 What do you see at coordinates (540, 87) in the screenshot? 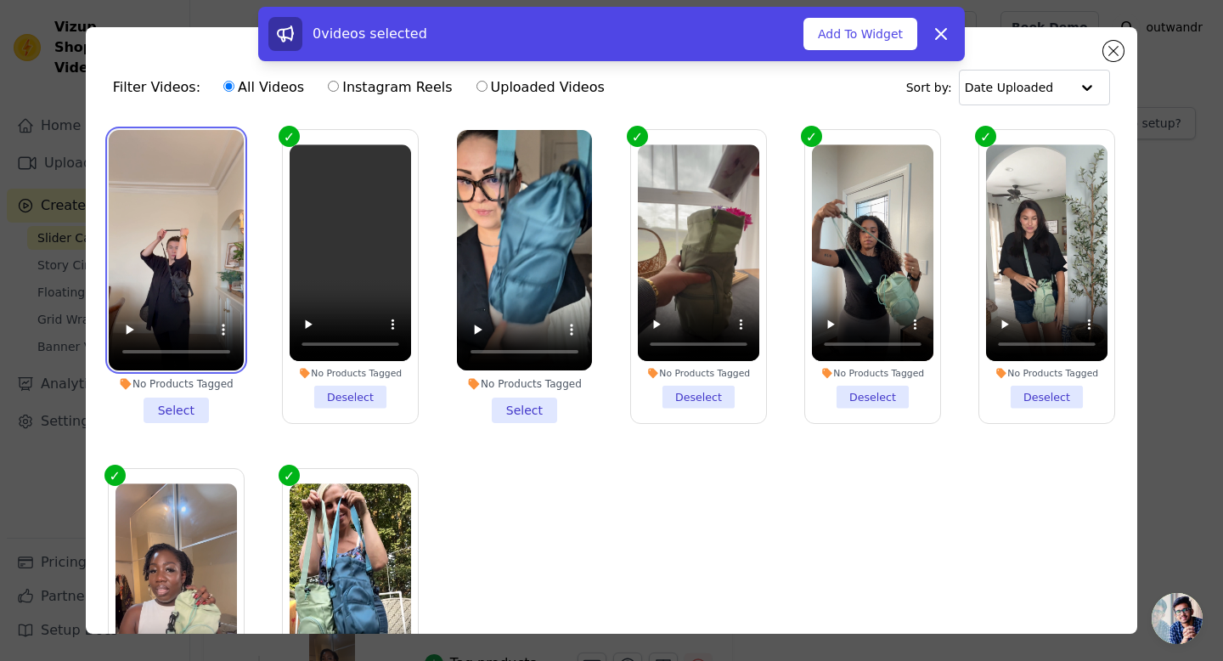
I see `label: Uploaded Videos` at bounding box center [540, 87].